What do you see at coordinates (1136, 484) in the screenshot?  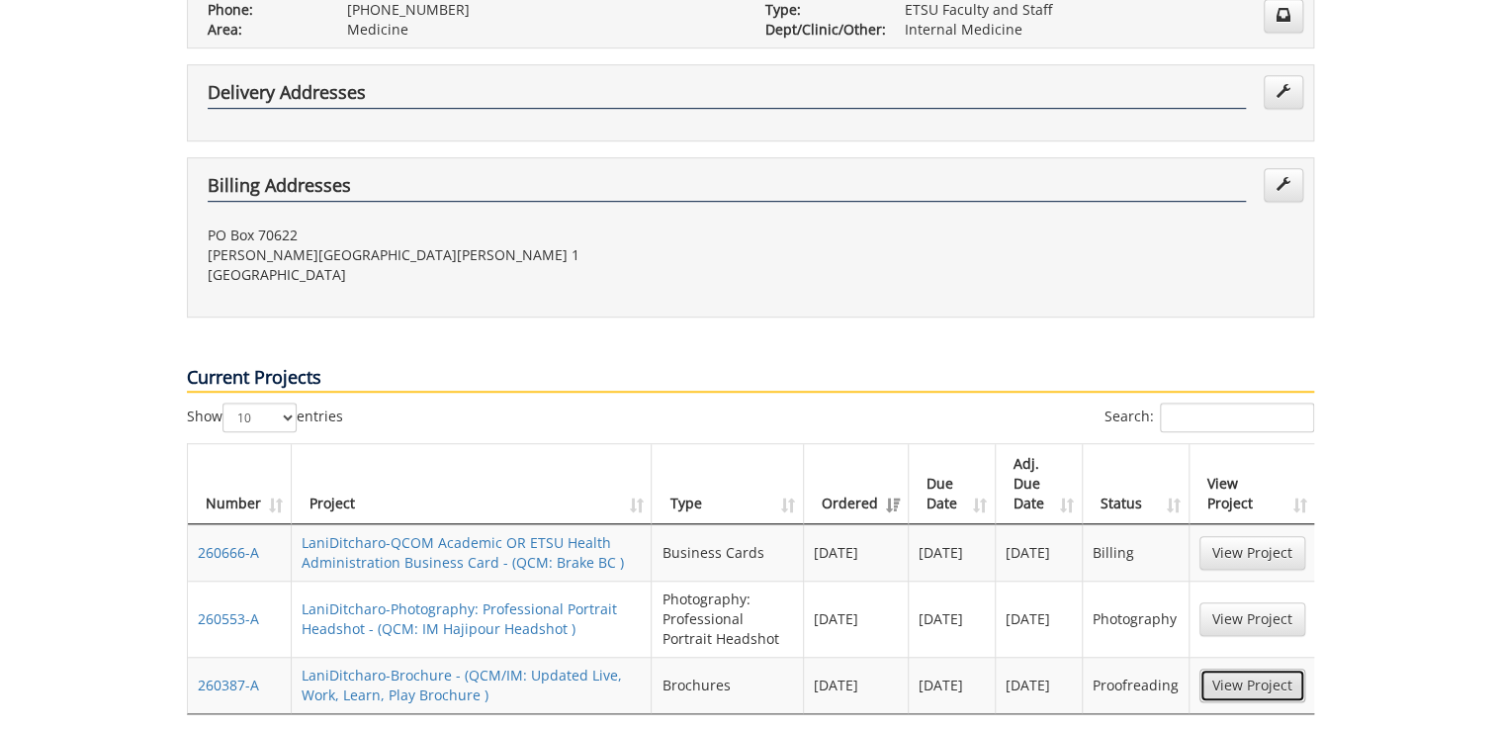 I see `th: Status: activate to sort column ascending` at bounding box center [1136, 484].